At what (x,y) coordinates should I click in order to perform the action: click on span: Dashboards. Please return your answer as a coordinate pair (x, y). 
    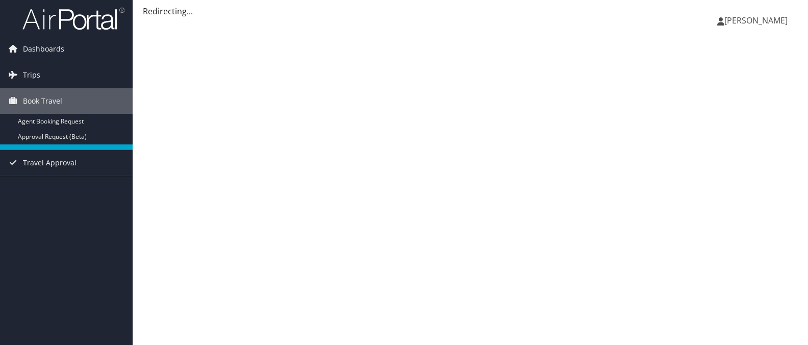
    Looking at the image, I should click on (43, 49).